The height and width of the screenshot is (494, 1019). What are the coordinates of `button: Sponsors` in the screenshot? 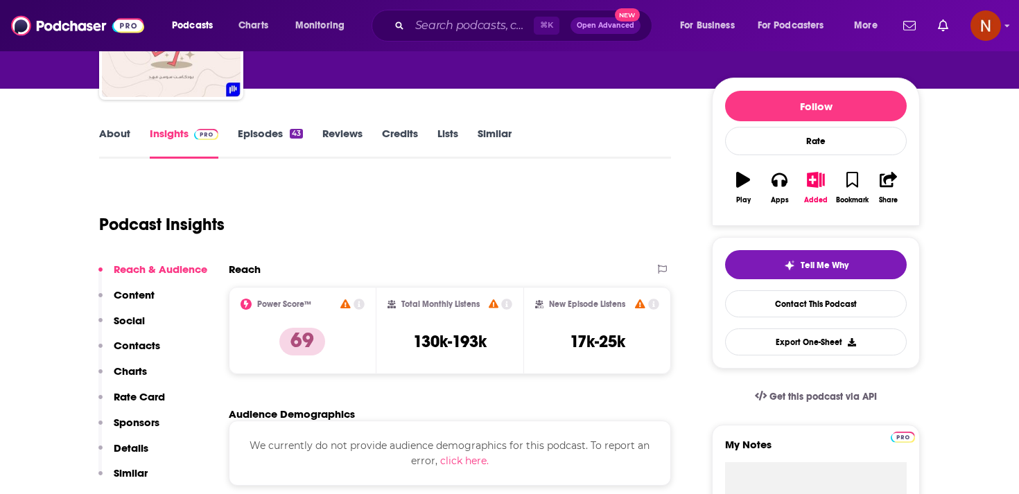 It's located at (129, 428).